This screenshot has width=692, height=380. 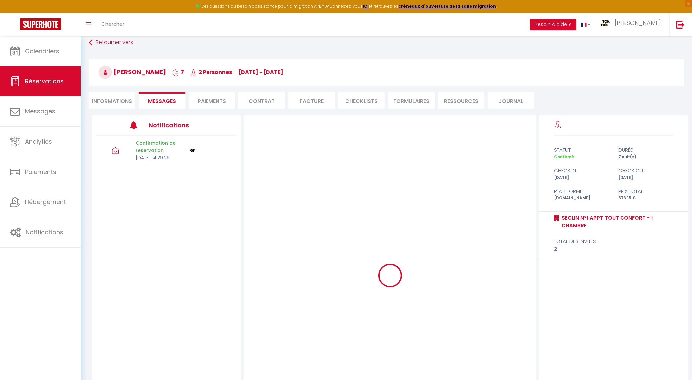 I want to click on div: 7 nuit(s), so click(x=646, y=157).